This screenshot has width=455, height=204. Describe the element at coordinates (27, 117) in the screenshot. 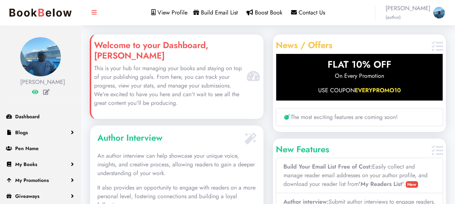

I see `span: Dashboard` at that location.